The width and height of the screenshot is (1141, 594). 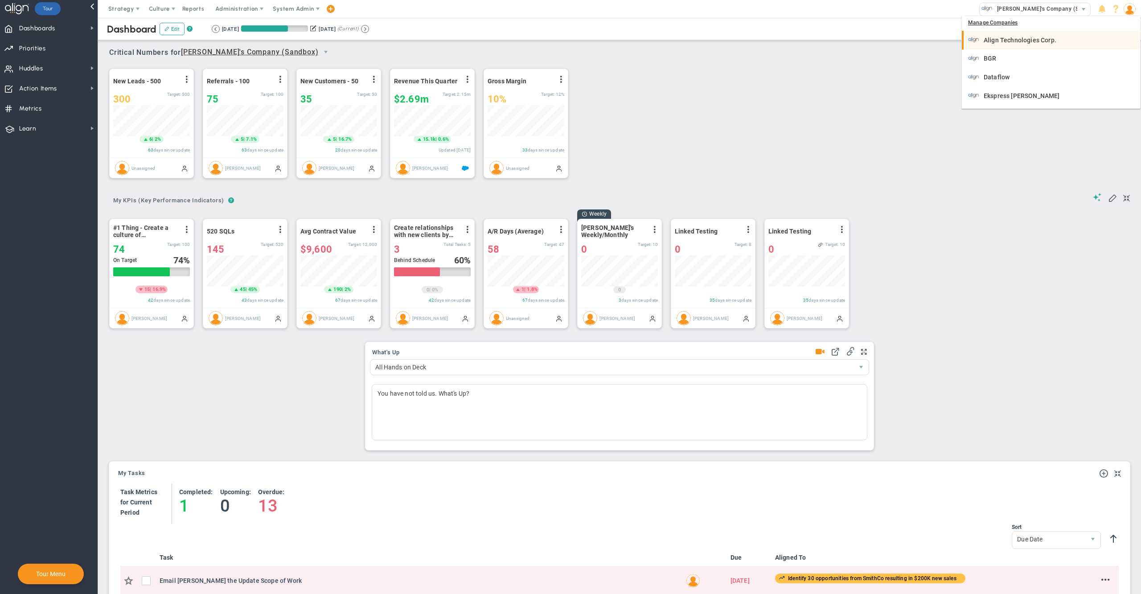 What do you see at coordinates (455, 244) in the screenshot?
I see `span: Total Tasks:` at bounding box center [455, 244].